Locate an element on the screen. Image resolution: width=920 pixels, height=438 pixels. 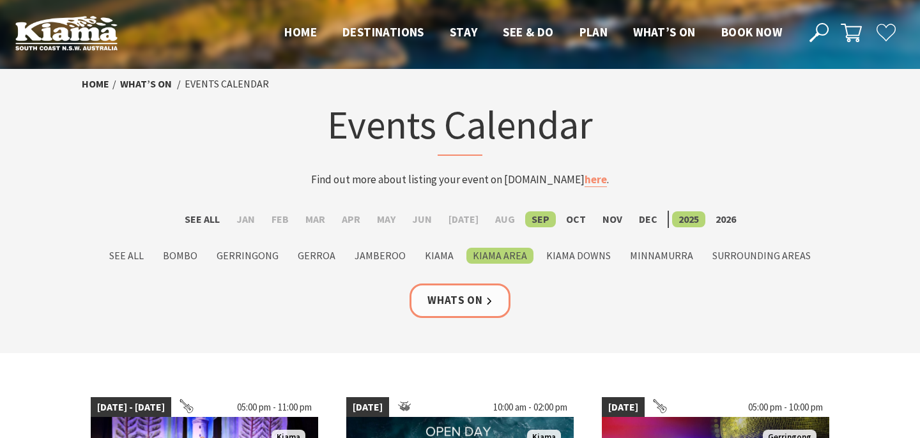
label: Kiama Area is located at coordinates (500, 256).